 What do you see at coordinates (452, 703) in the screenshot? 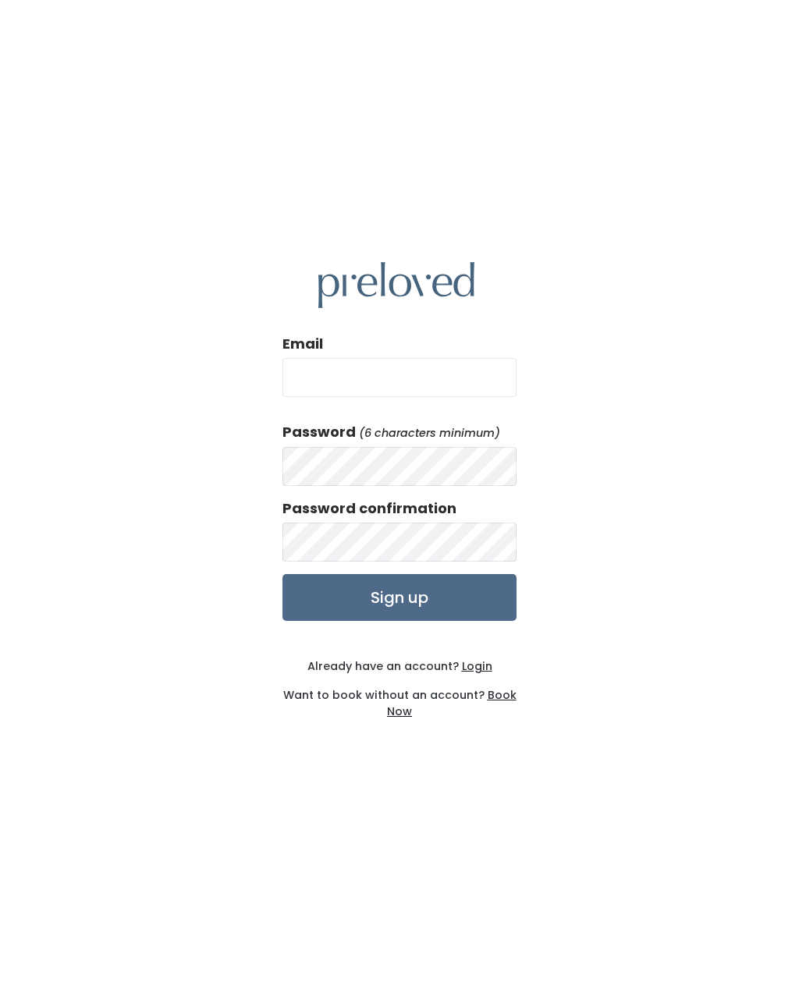
I see `a: Book Now` at bounding box center [452, 703].